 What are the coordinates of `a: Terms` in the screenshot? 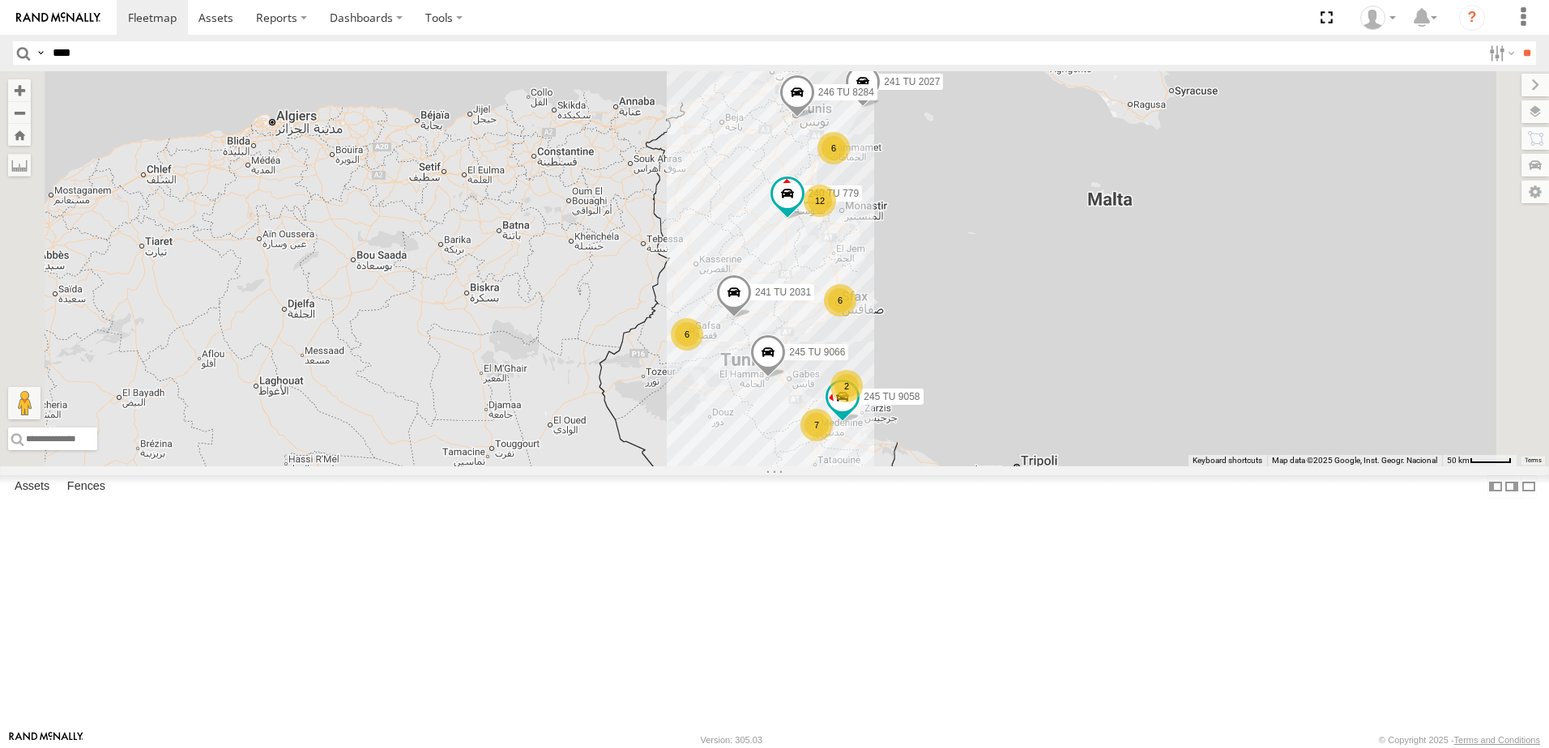 It's located at (1533, 461).